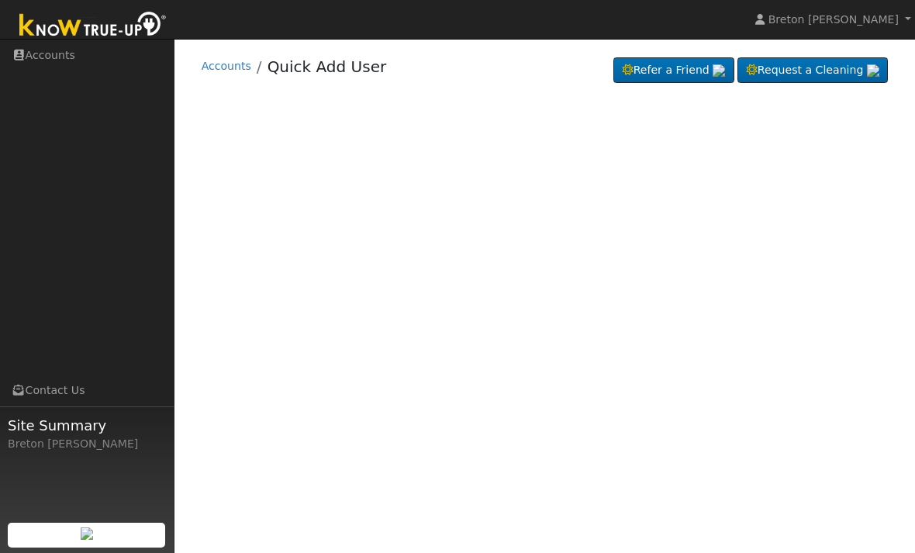 The image size is (915, 553). Describe the element at coordinates (327, 67) in the screenshot. I see `a: Quick Add User` at that location.